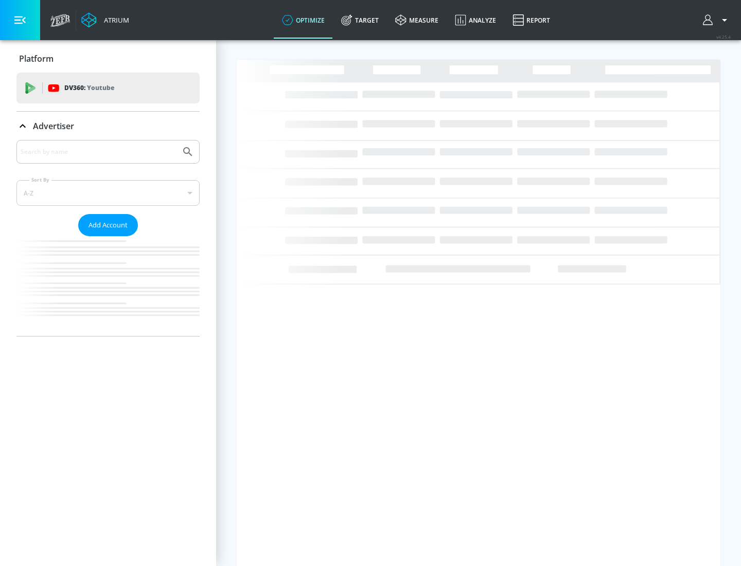  Describe the element at coordinates (417, 20) in the screenshot. I see `a: measure` at that location.